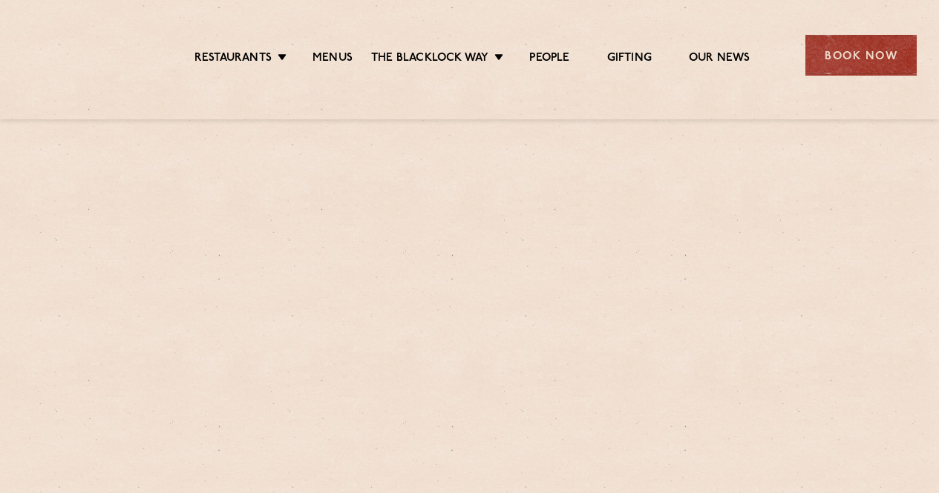  What do you see at coordinates (861, 55) in the screenshot?
I see `div: Book Now` at bounding box center [861, 55].